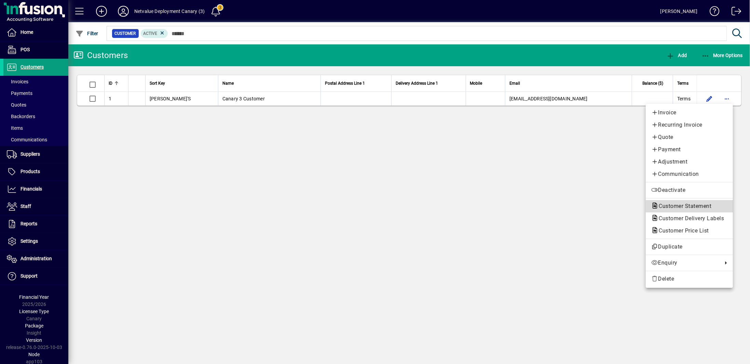  I want to click on span: Enquiry, so click(685, 263).